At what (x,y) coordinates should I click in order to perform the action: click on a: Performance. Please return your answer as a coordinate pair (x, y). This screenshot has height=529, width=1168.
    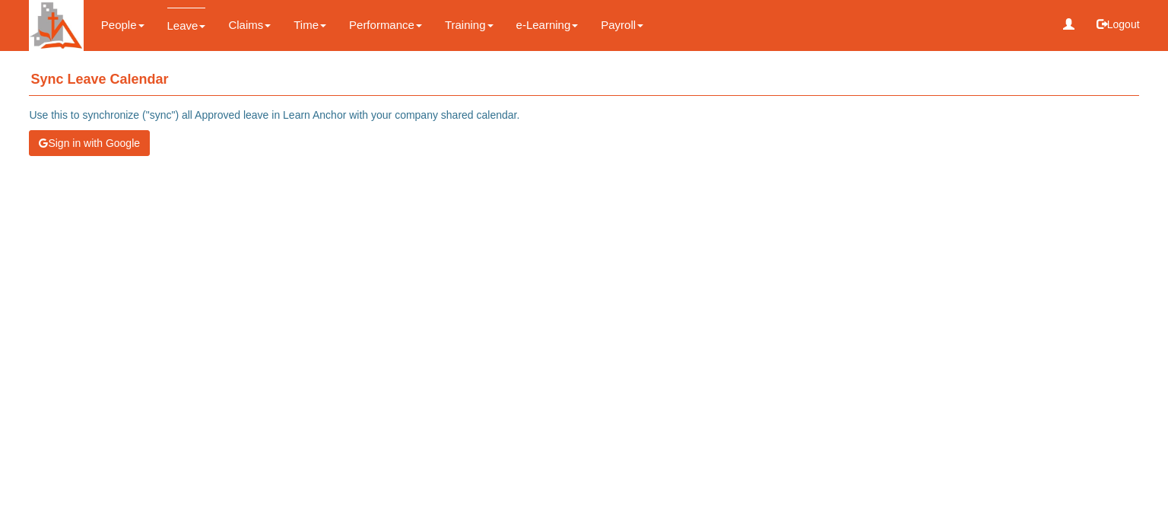
    Looking at the image, I should click on (386, 25).